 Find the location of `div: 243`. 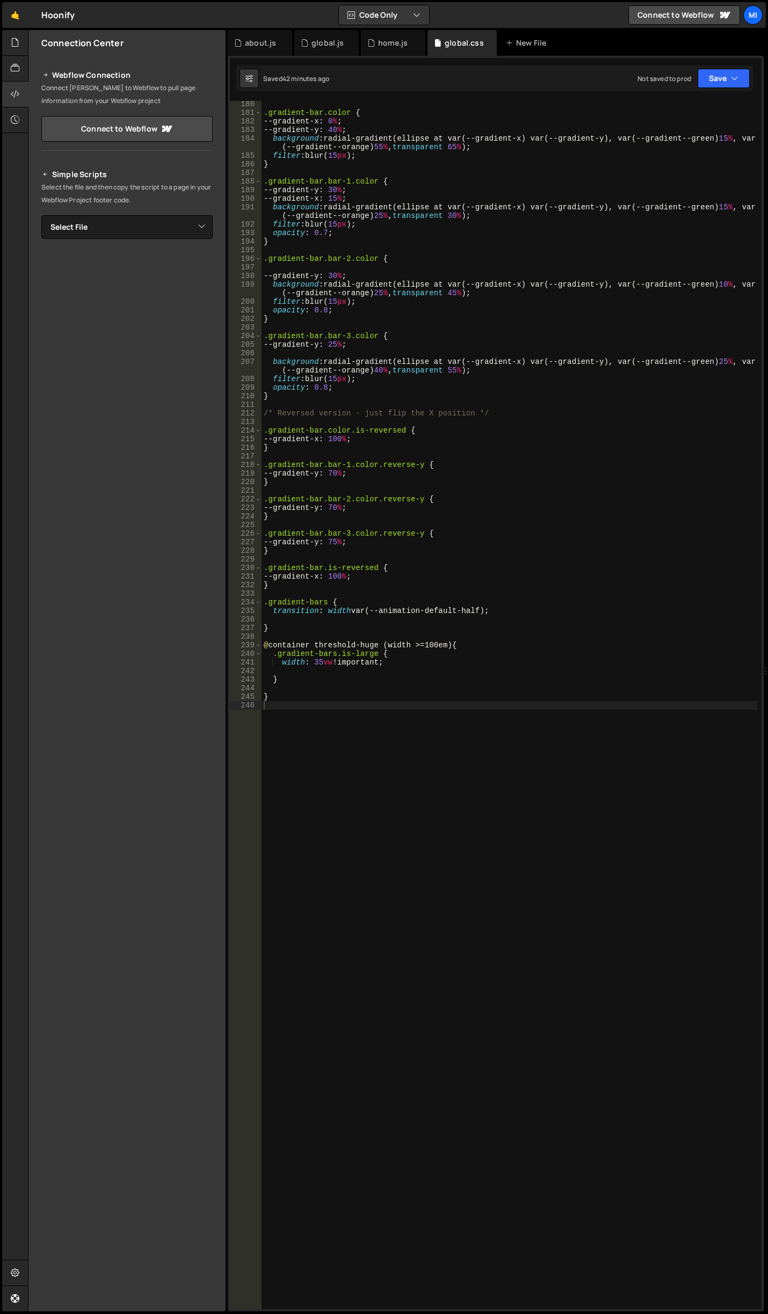

div: 243 is located at coordinates (245, 680).